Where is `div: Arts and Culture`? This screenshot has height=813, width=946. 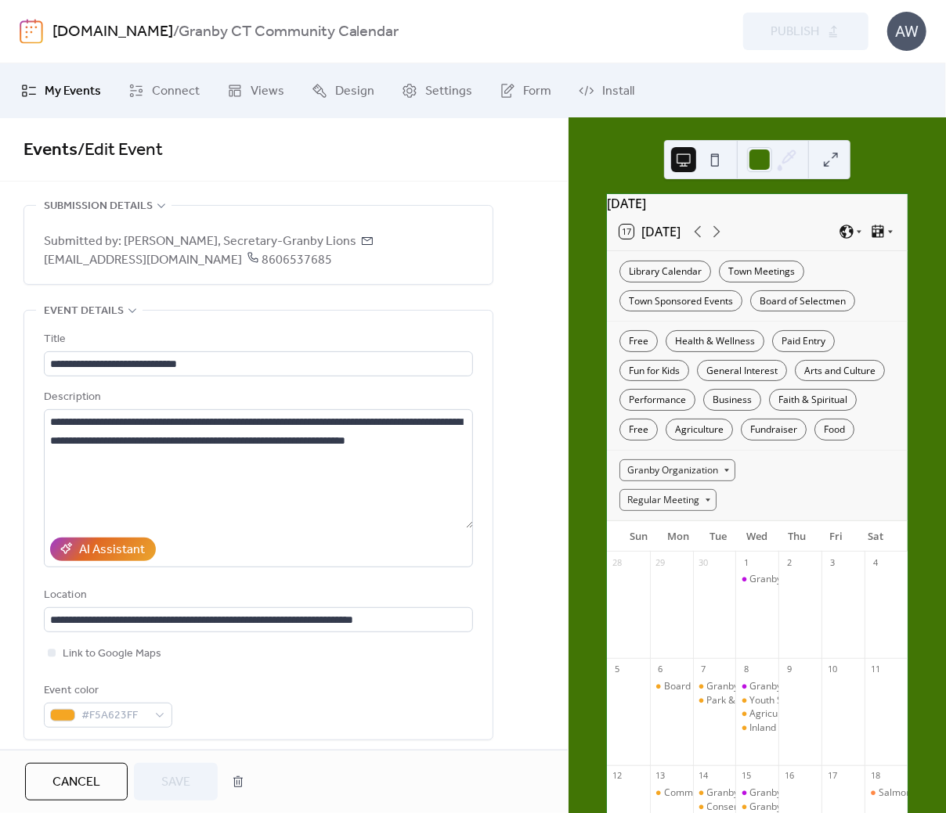
div: Arts and Culture is located at coordinates (839, 371).